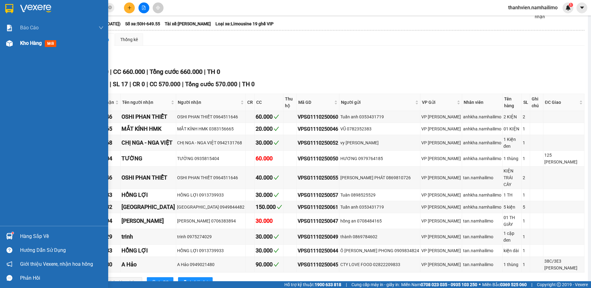 This screenshot has height=288, width=591. What do you see at coordinates (129, 72) in the screenshot?
I see `span: CC 660.000` at bounding box center [129, 72].